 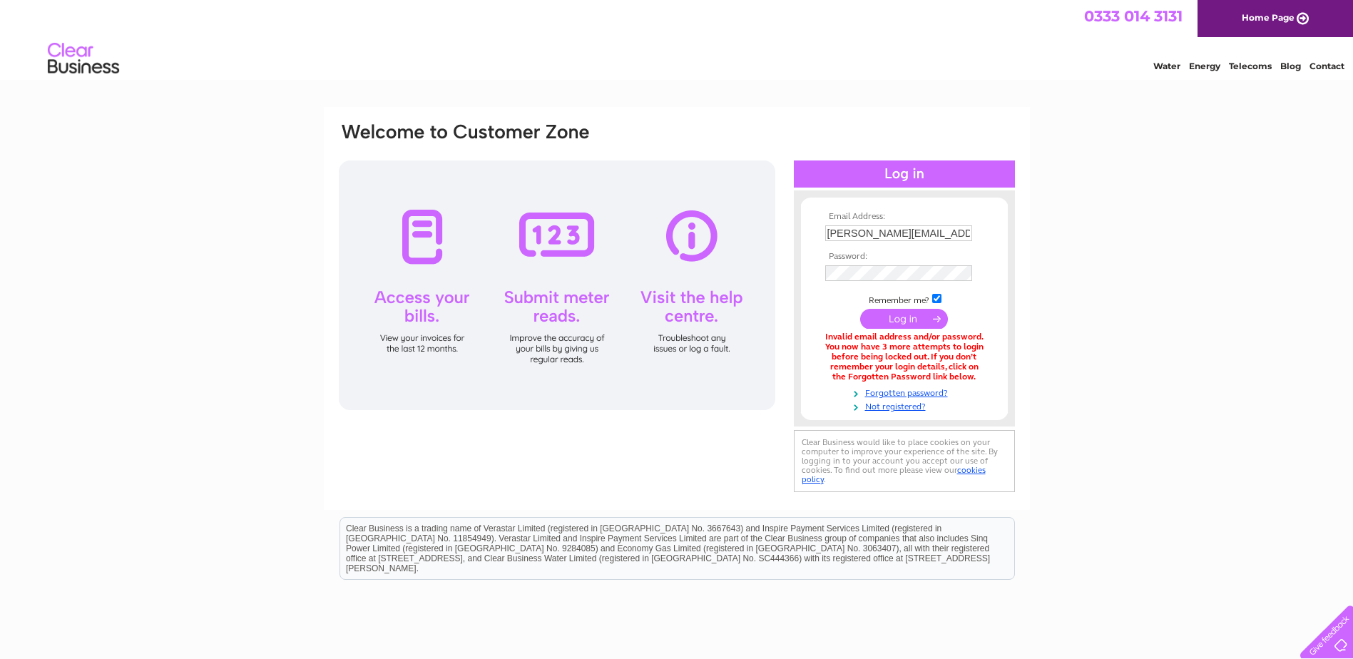 I want to click on a: Water, so click(x=1167, y=66).